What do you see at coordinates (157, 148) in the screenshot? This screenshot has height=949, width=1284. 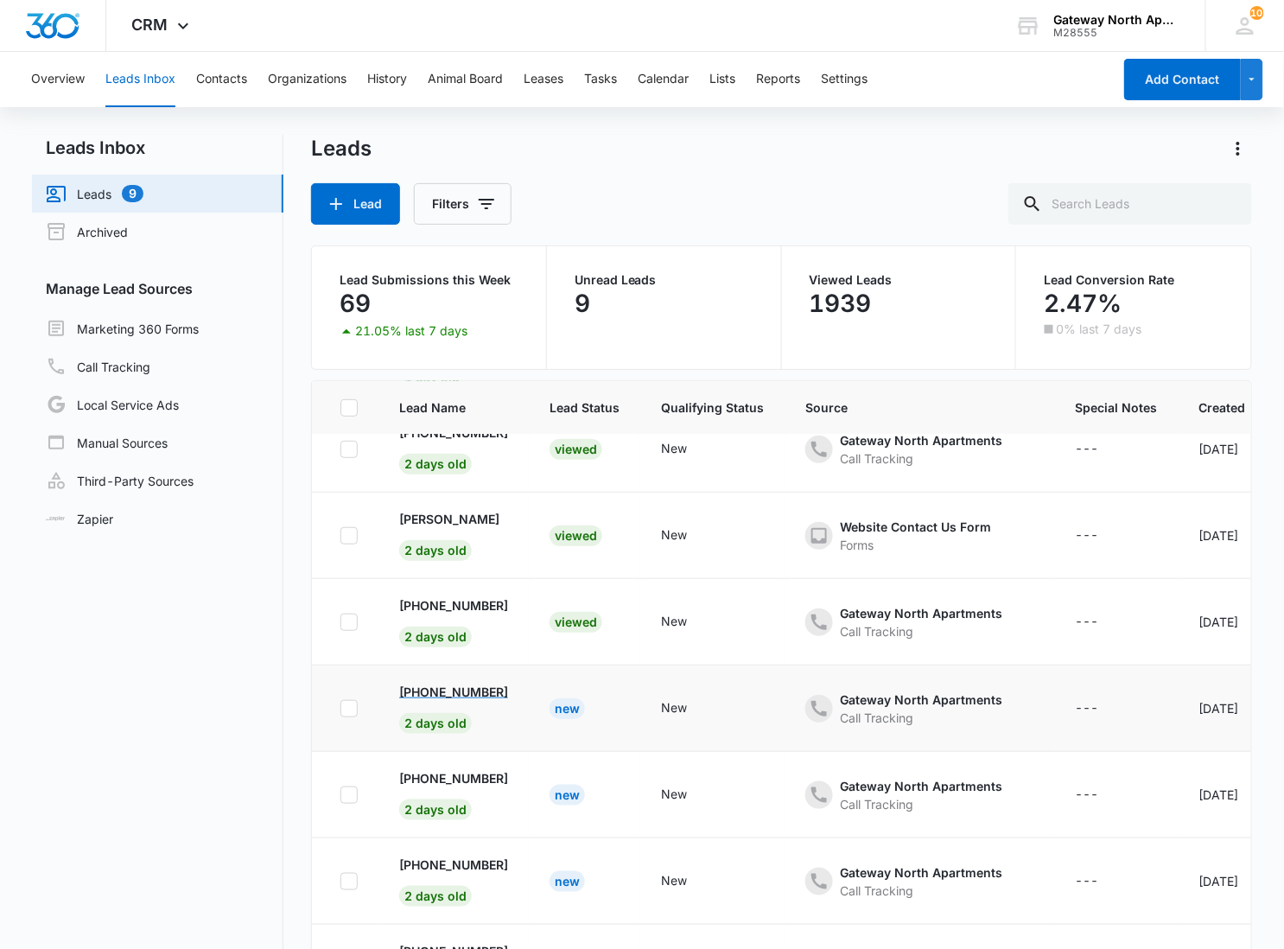 I see `h2: Leads Inbox` at bounding box center [157, 148].